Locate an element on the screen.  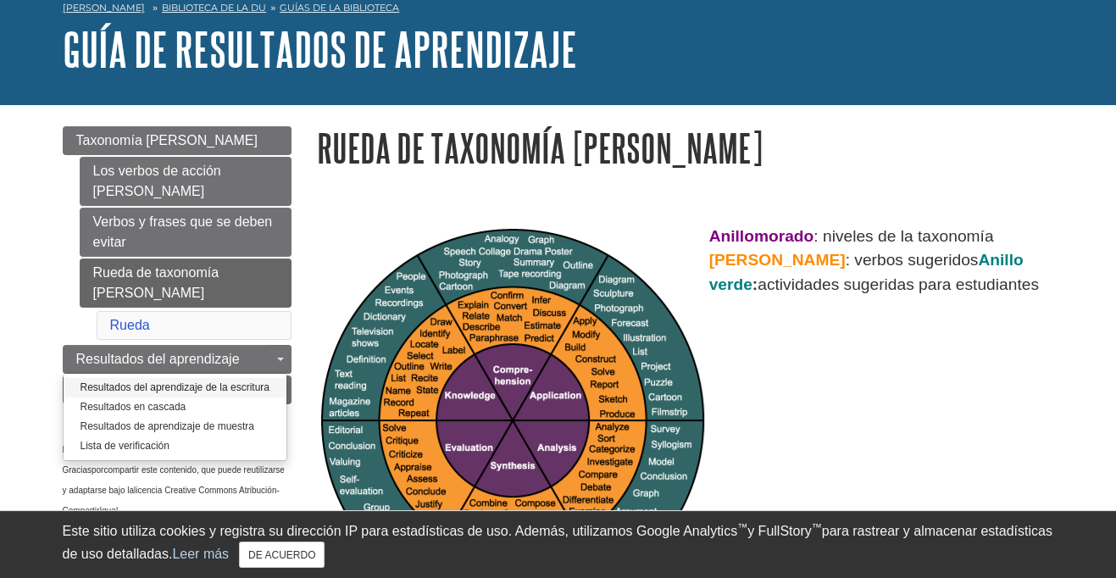
button: Cerca is located at coordinates (281, 554).